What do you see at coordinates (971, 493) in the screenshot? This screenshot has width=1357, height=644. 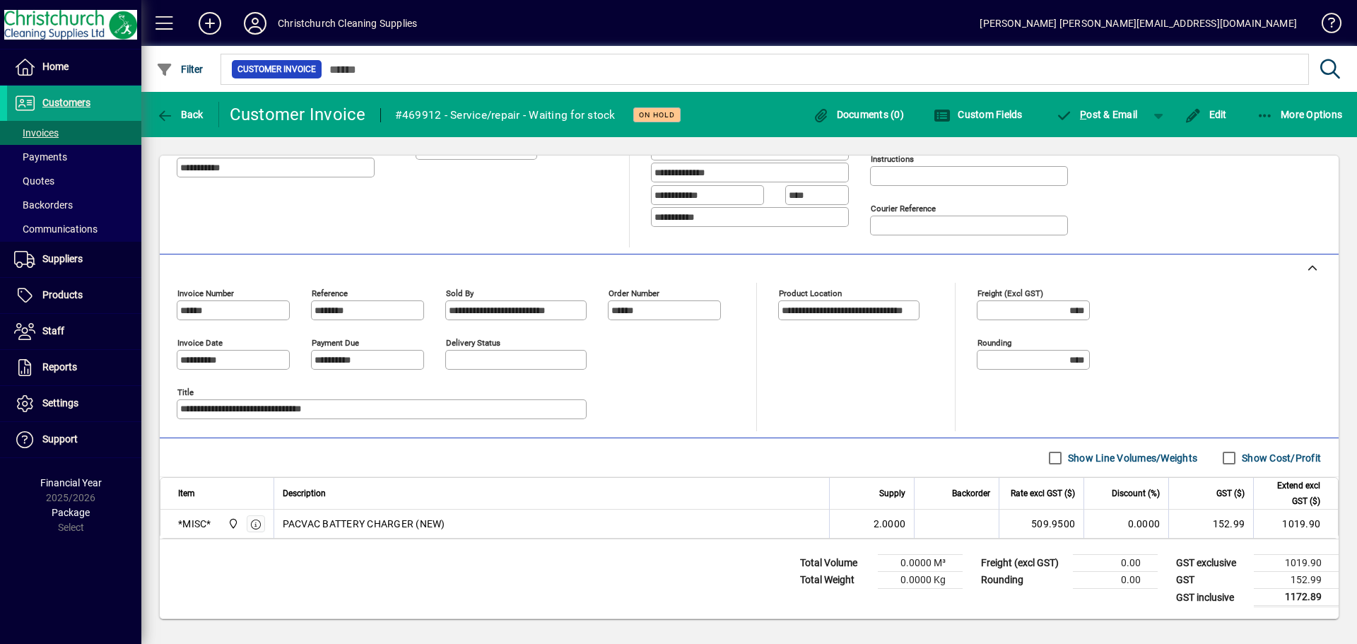 I see `span: Backorder` at bounding box center [971, 493].